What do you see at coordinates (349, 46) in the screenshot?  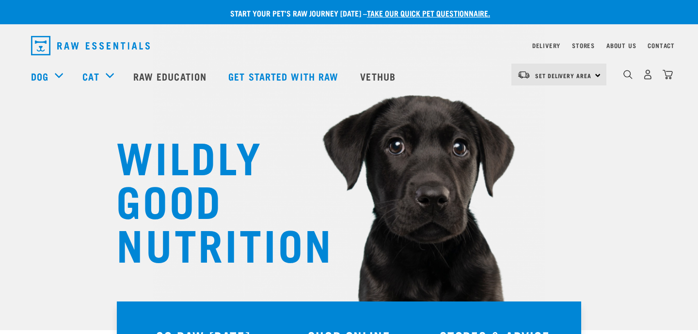 I see `nav: dropdown navigation` at bounding box center [349, 46].